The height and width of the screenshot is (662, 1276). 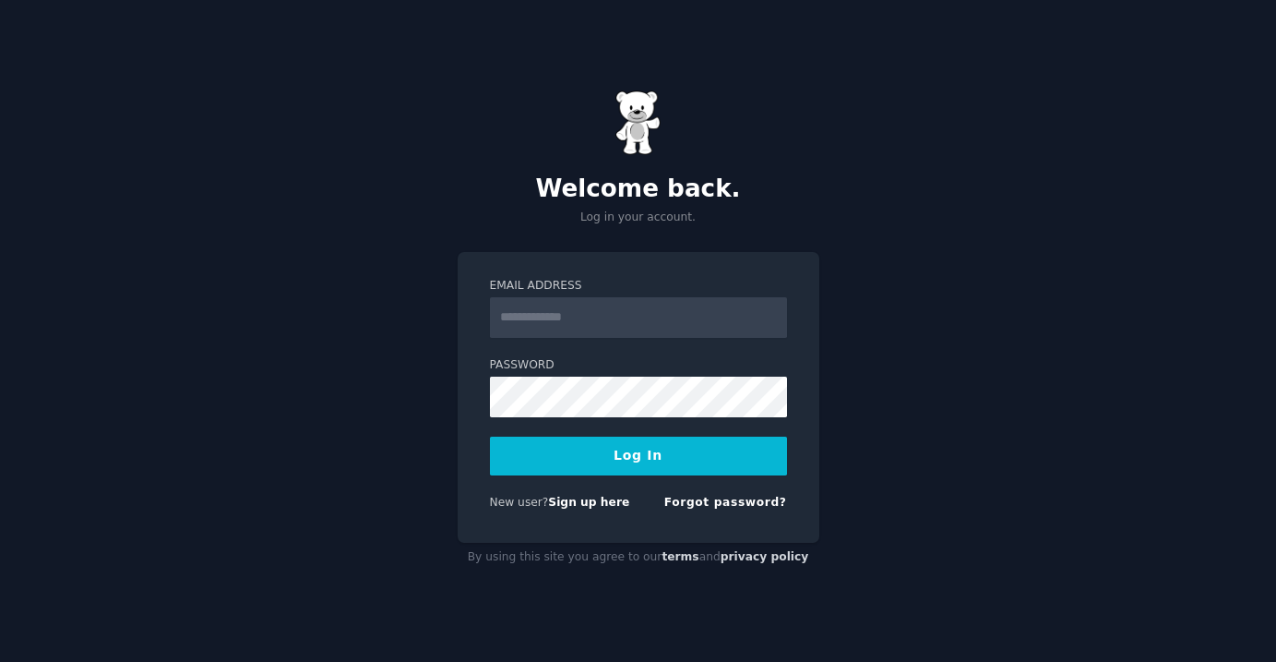 What do you see at coordinates (520, 502) in the screenshot?
I see `span: New user?` at bounding box center [520, 502].